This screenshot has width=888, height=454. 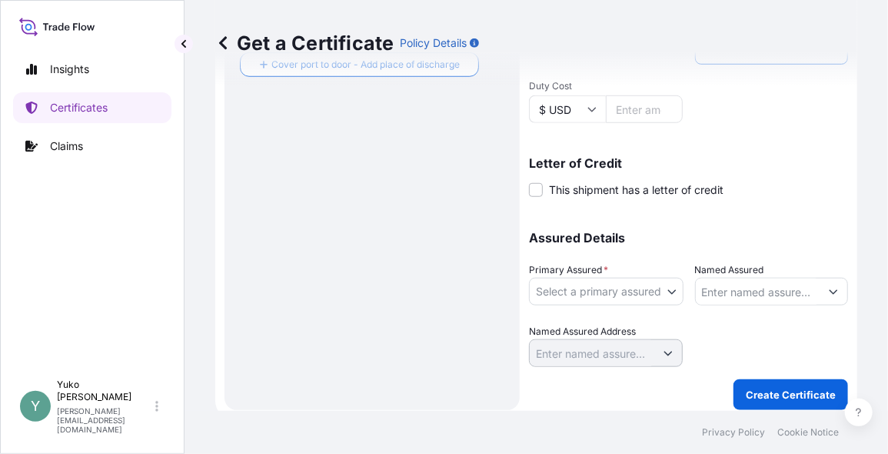 I want to click on p: Get a Certificate, so click(x=304, y=43).